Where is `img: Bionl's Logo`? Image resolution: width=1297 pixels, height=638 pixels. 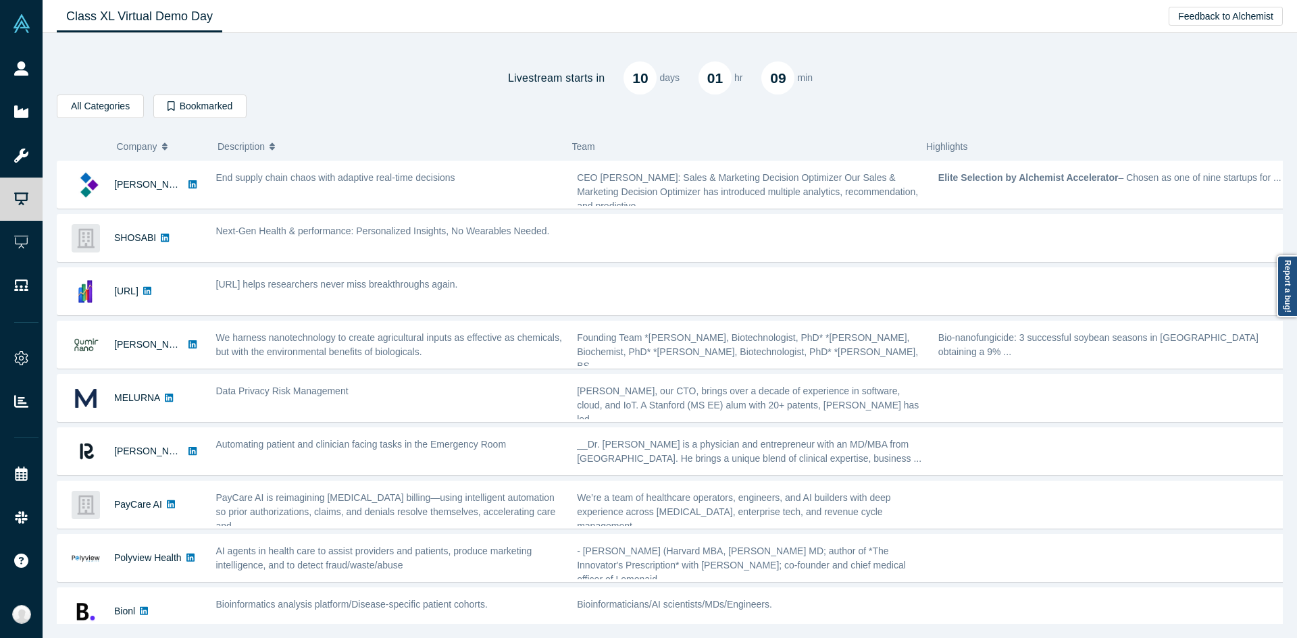
img: Bionl's Logo is located at coordinates (86, 612).